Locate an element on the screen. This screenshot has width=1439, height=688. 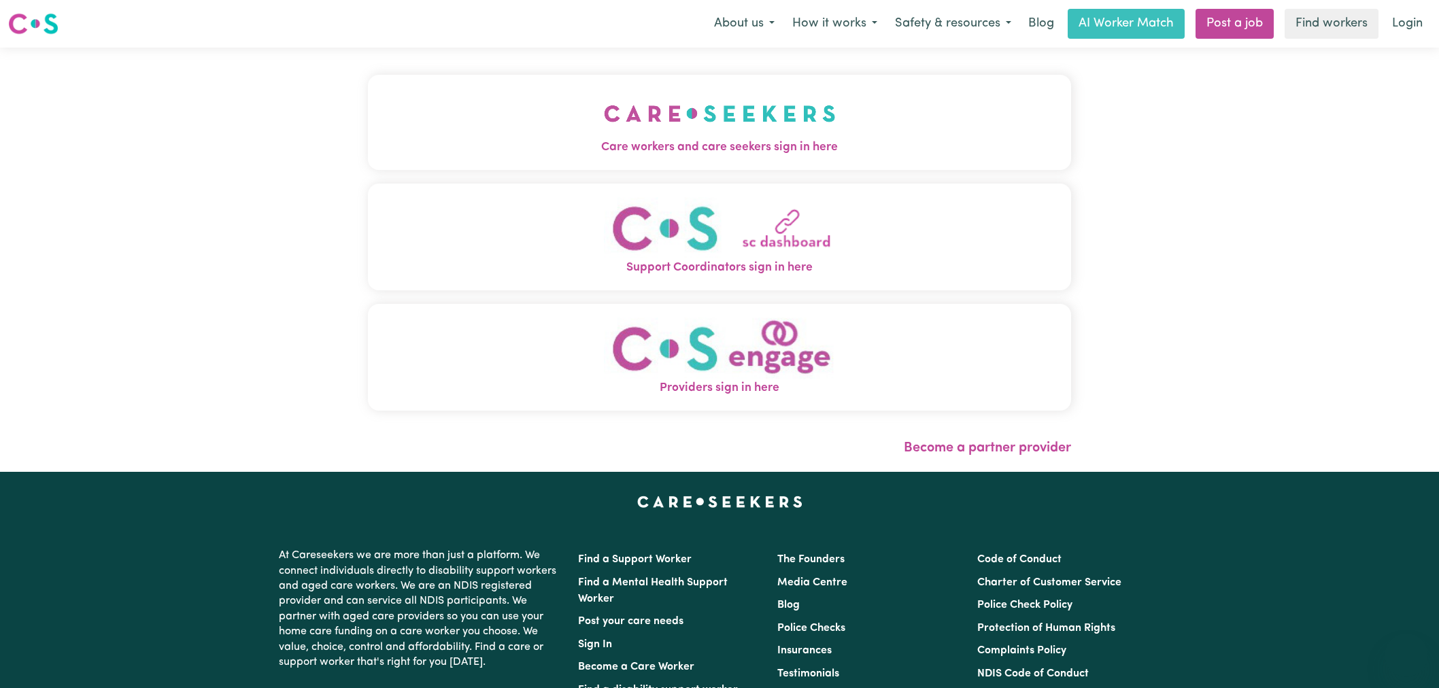
a: AI Worker Match is located at coordinates (1126, 24).